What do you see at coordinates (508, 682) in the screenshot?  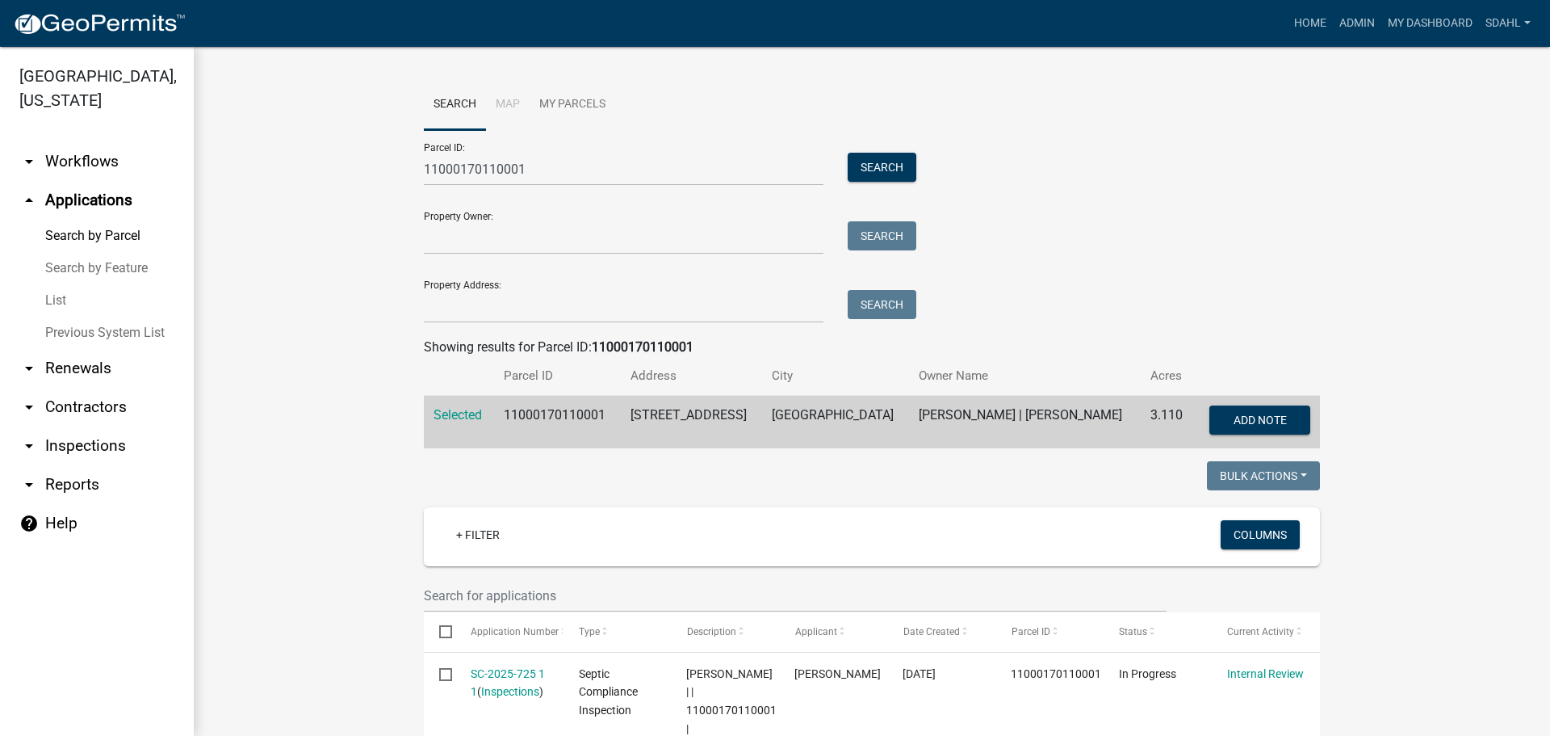 I see `a: SC-2025-725 1 1` at bounding box center [508, 682].